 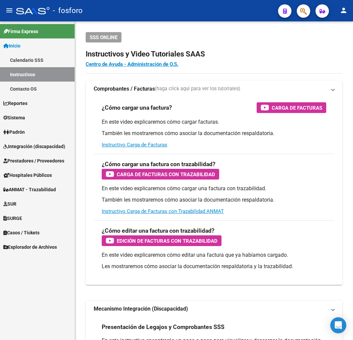 I want to click on p: En este video explicaremos cómo cargar facturas., so click(x=214, y=122).